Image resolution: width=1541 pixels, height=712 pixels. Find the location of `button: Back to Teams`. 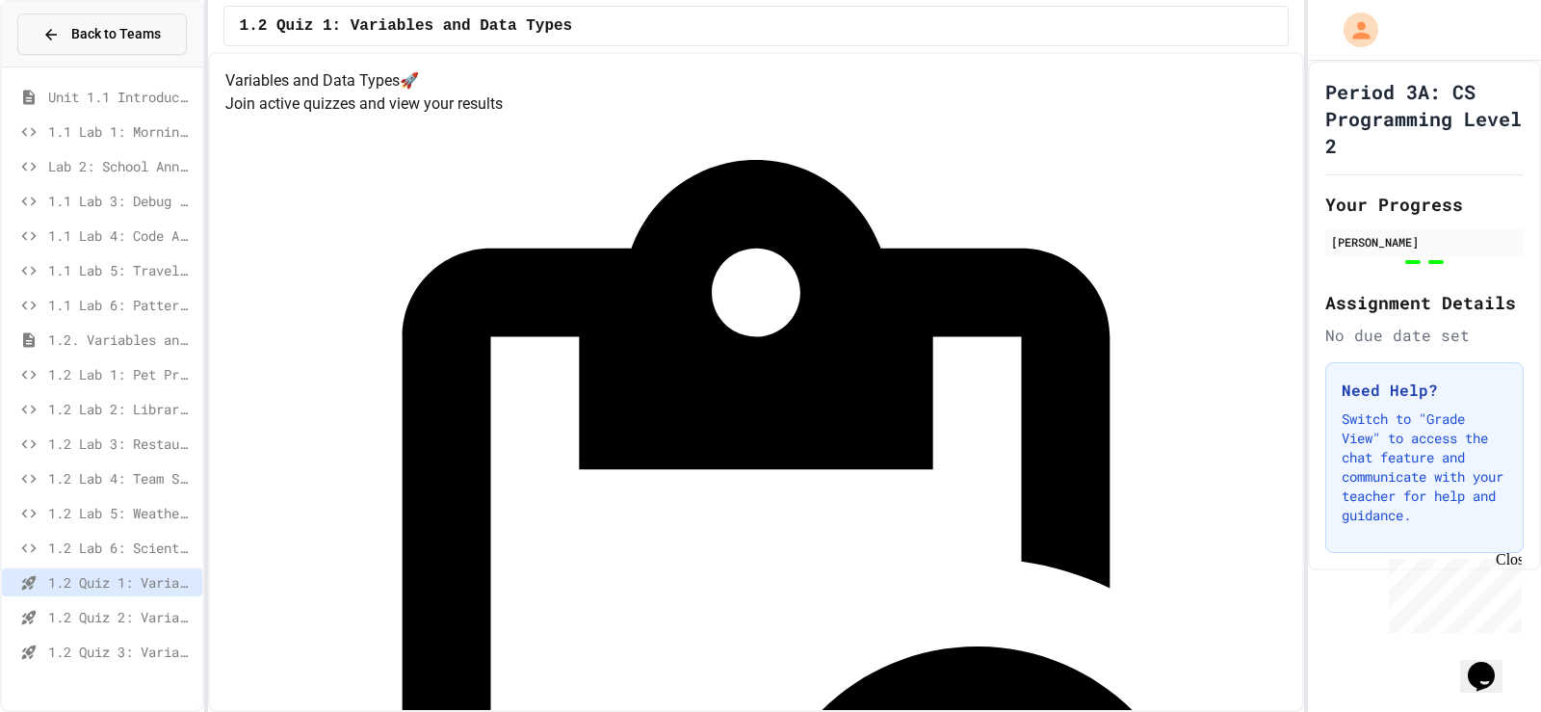

button: Back to Teams is located at coordinates (102, 34).